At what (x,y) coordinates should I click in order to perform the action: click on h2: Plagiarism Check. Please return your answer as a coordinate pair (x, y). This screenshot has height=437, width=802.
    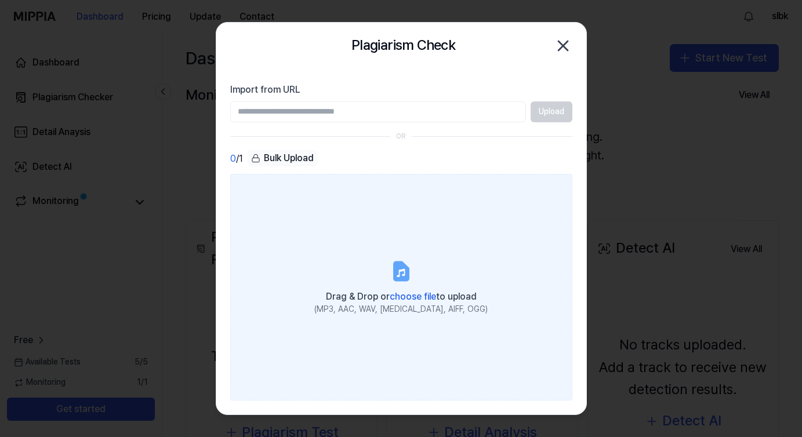
    Looking at the image, I should click on (403, 45).